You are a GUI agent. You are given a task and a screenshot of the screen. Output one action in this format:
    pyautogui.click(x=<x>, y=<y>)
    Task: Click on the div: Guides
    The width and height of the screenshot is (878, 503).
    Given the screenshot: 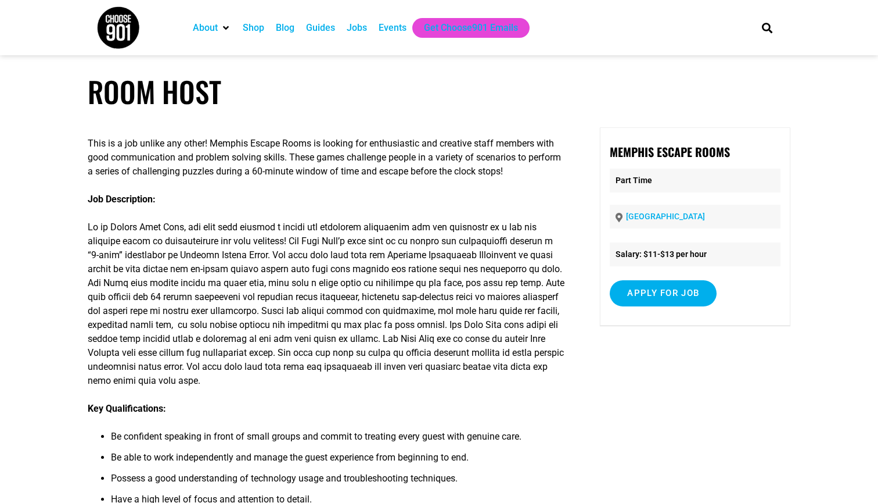 What is the action you would take?
    pyautogui.click(x=321, y=28)
    